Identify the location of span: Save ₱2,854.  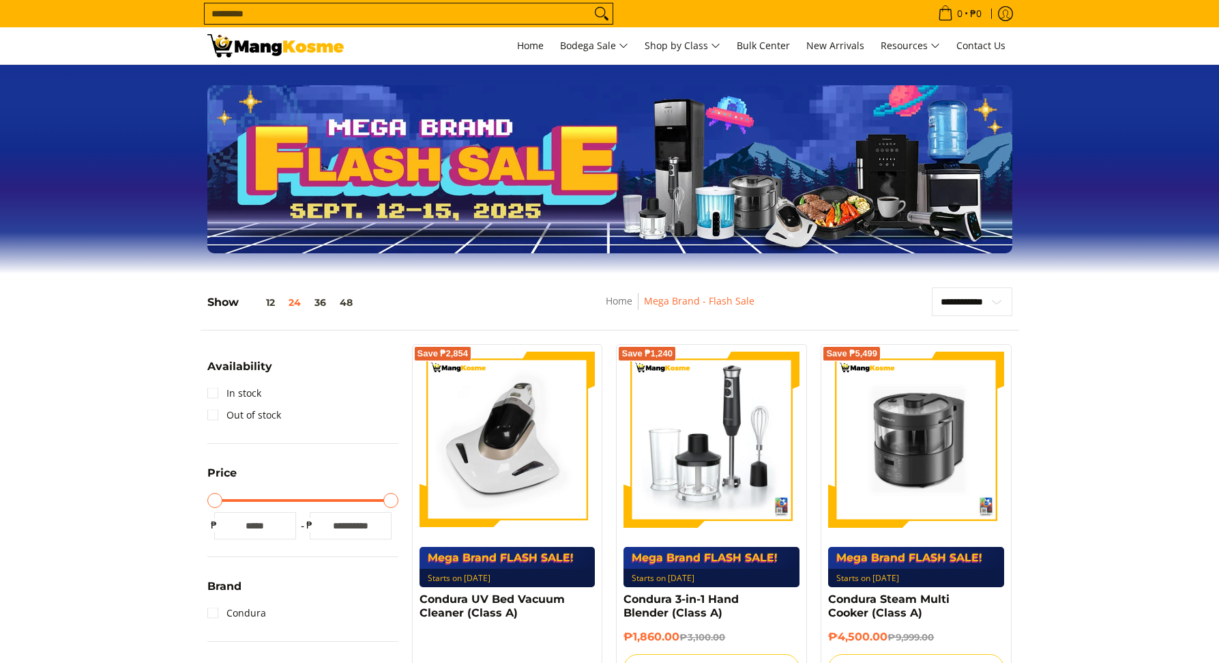
(443, 353).